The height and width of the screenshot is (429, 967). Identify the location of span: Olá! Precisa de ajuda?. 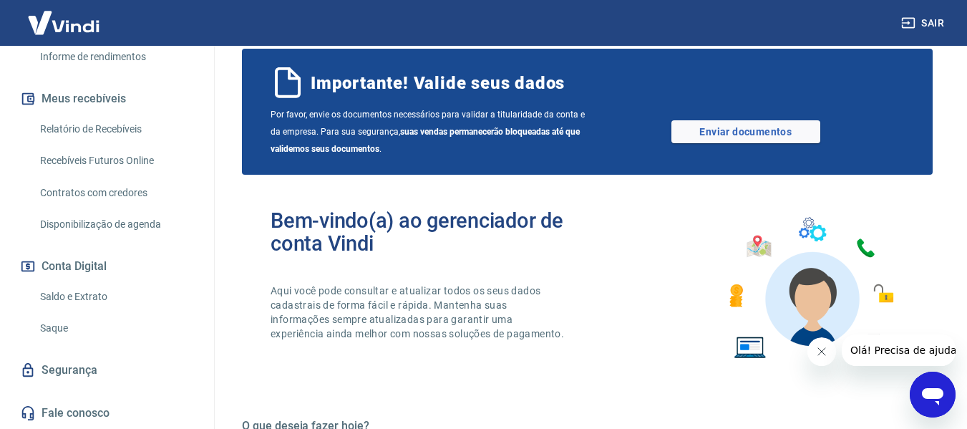
(64, 16).